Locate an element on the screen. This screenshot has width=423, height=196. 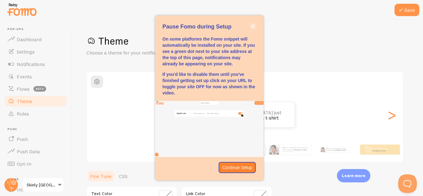
button: Continue Setup is located at coordinates (237, 168).